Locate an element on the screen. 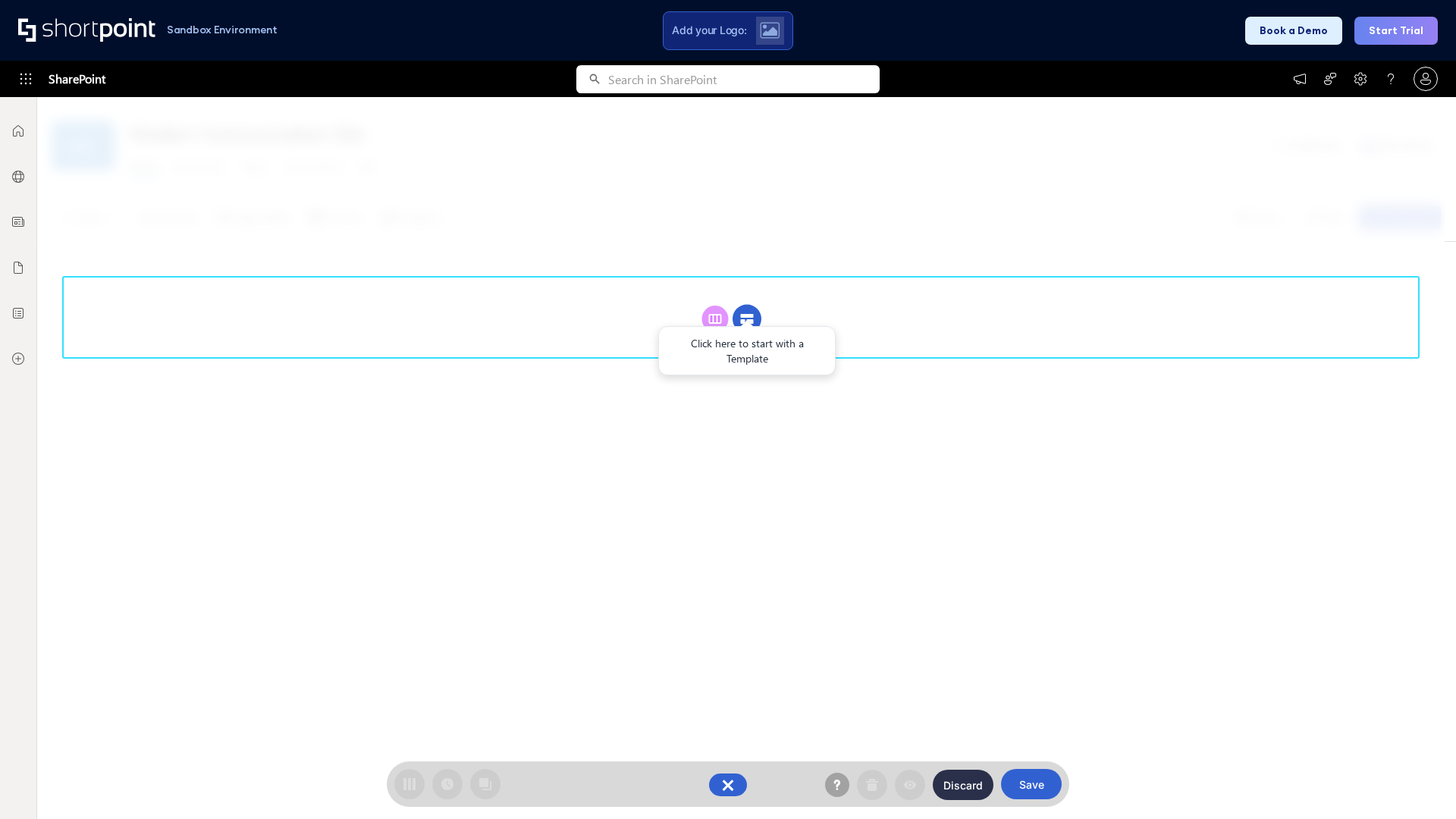  h1: Sandbox Environment is located at coordinates (222, 30).